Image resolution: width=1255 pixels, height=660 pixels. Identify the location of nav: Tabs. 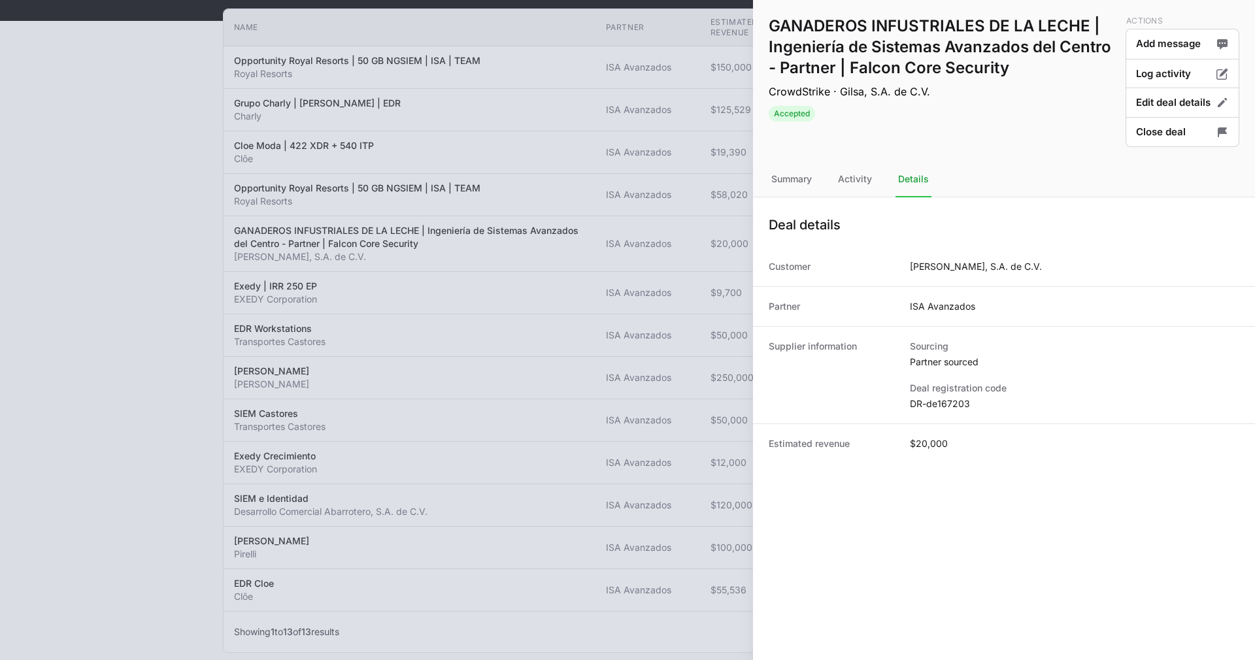
(1004, 180).